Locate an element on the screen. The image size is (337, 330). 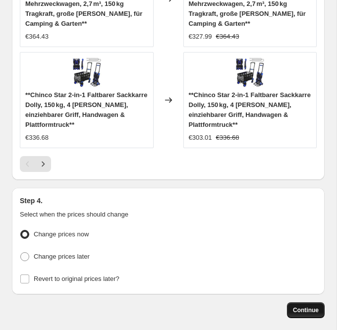
h2: Step 4. is located at coordinates (168, 201).